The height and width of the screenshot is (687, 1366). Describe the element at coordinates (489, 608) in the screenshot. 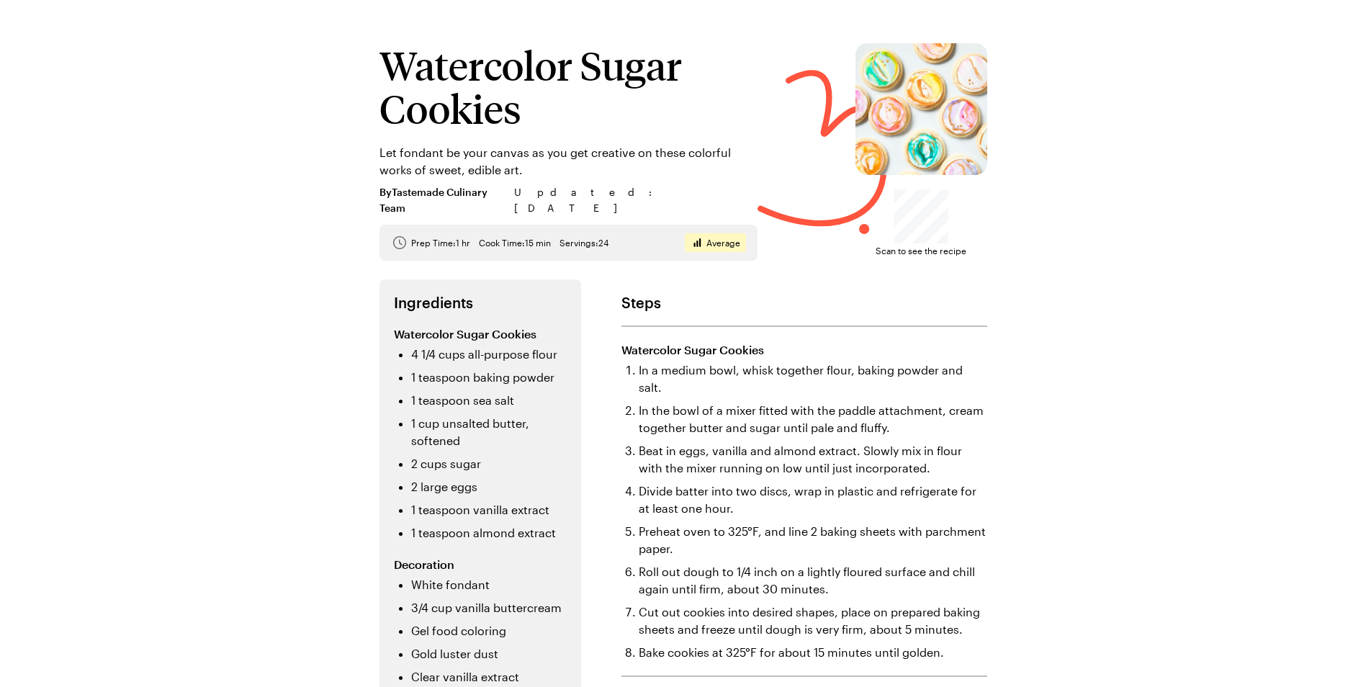

I see `li: 3/4 cup vanilla buttercream` at that location.